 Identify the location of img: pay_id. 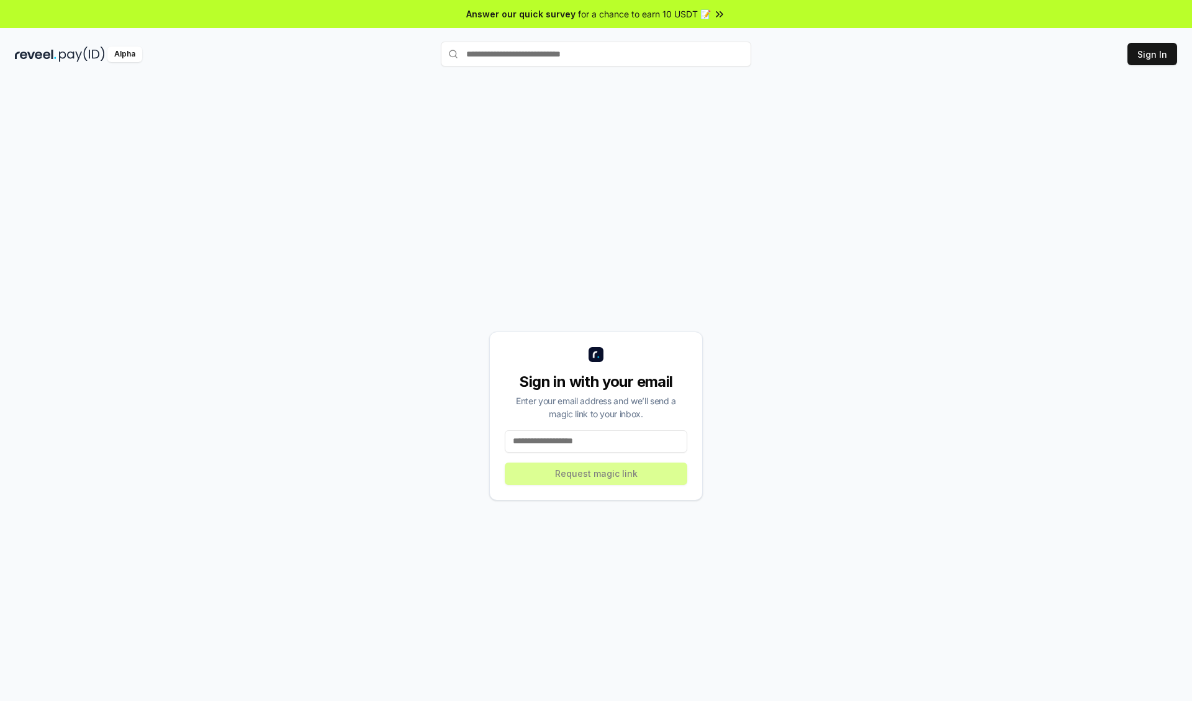
(82, 54).